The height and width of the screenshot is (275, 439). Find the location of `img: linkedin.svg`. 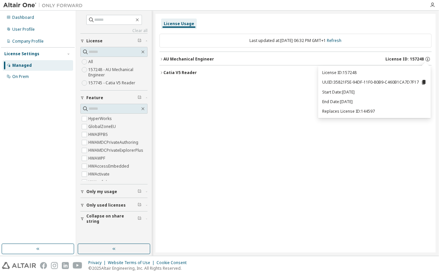

img: linkedin.svg is located at coordinates (65, 266).